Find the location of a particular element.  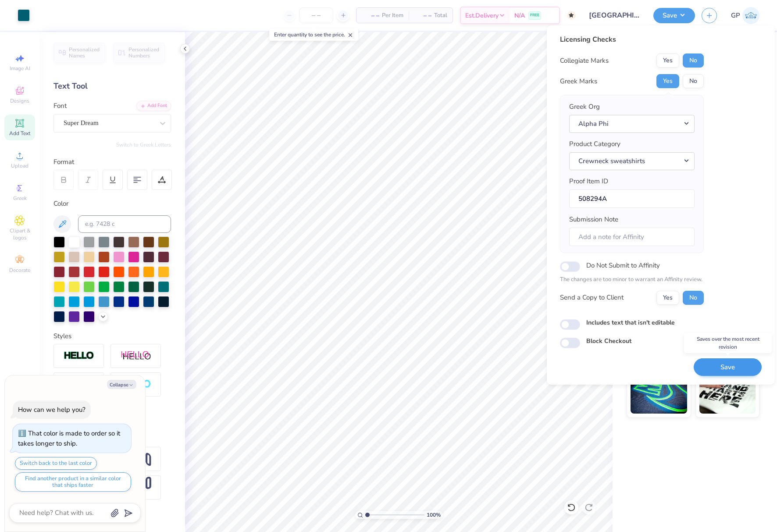

span: Designs is located at coordinates (20, 101).